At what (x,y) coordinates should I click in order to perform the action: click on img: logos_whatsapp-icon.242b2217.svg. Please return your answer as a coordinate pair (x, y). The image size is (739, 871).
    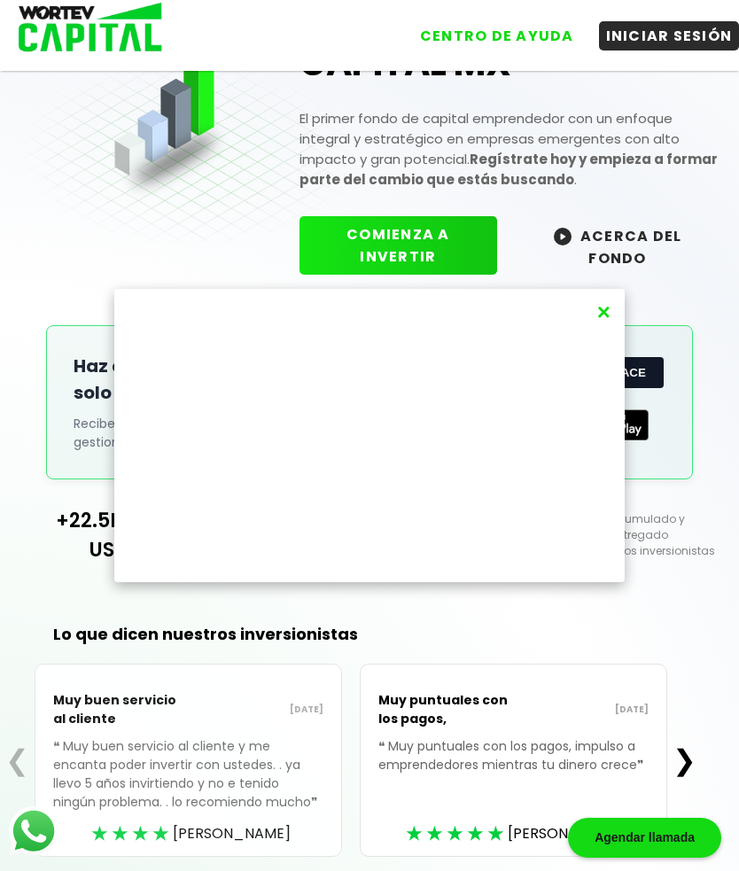
    Looking at the image, I should click on (34, 831).